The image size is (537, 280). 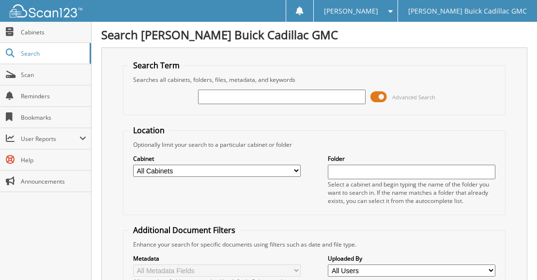 I want to click on span: Announcements, so click(x=53, y=181).